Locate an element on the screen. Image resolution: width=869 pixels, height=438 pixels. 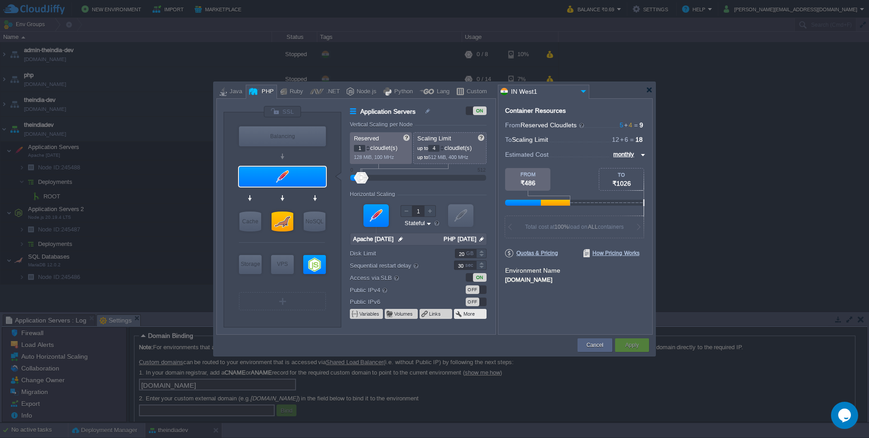
span: Quotas & Pricing is located at coordinates (531, 253).